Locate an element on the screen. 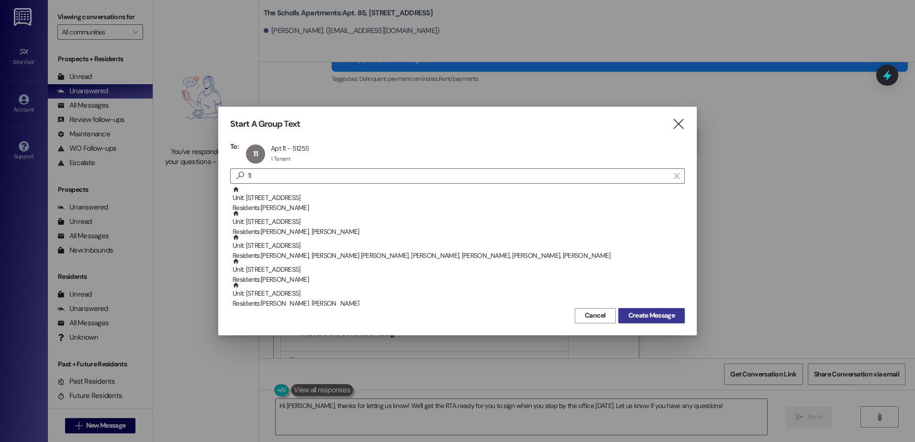 The width and height of the screenshot is (915, 442). button: Cancel is located at coordinates (595, 316).